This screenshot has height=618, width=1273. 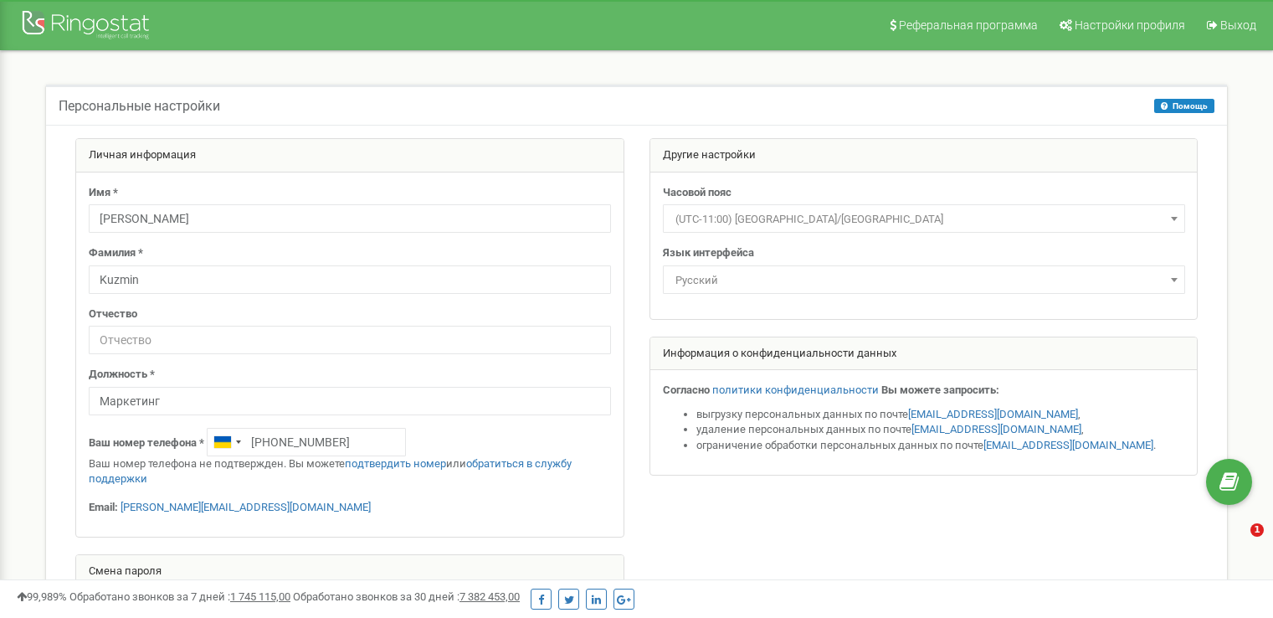 What do you see at coordinates (395, 463) in the screenshot?
I see `a: подтвердить номер` at bounding box center [395, 463].